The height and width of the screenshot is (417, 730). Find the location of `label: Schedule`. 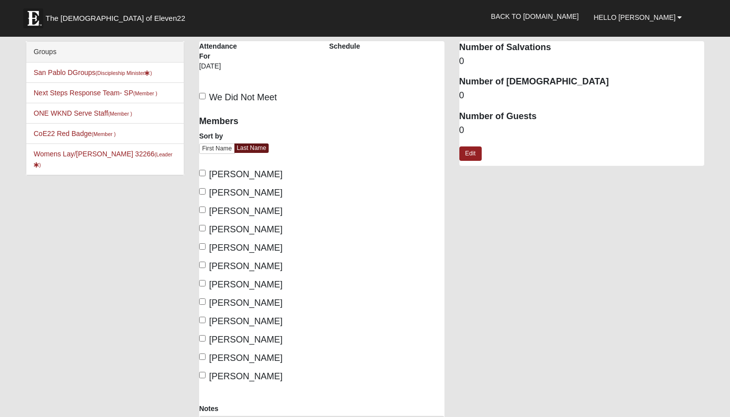

label: Schedule is located at coordinates (344, 46).